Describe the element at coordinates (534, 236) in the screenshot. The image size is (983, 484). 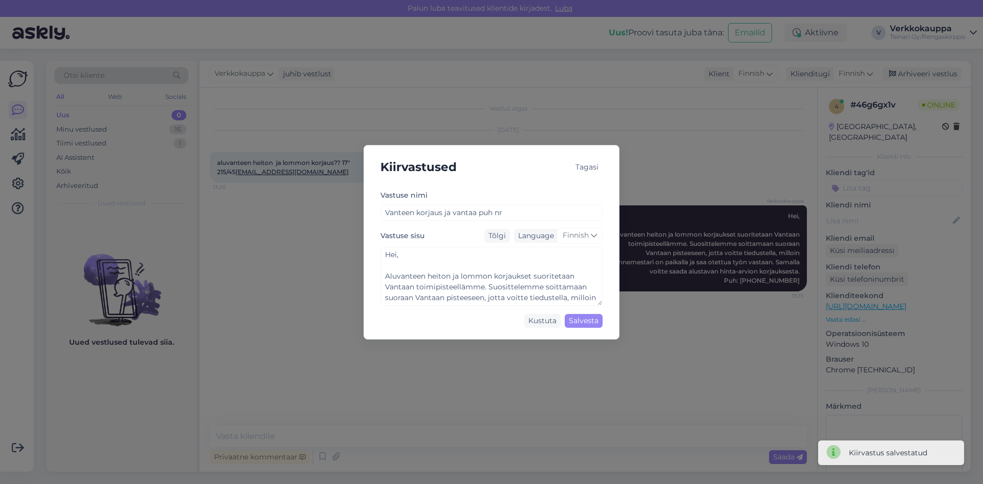
I see `div: Language` at that location.